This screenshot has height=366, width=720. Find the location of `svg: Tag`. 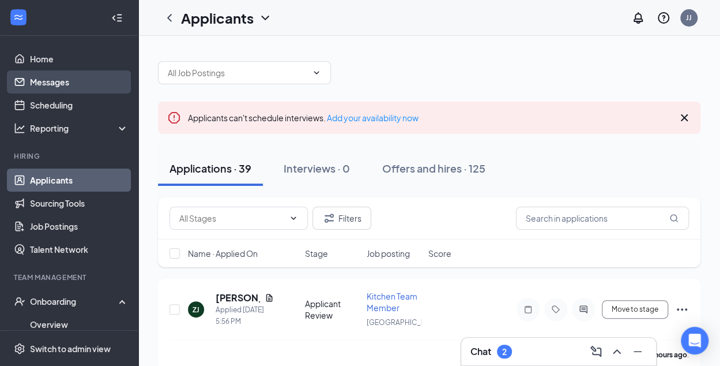

svg: Tag is located at coordinates (556, 309).